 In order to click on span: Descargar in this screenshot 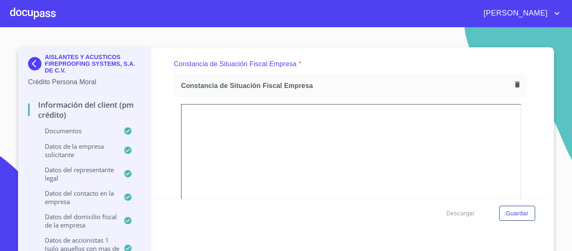, I will do `click(461, 213)`.